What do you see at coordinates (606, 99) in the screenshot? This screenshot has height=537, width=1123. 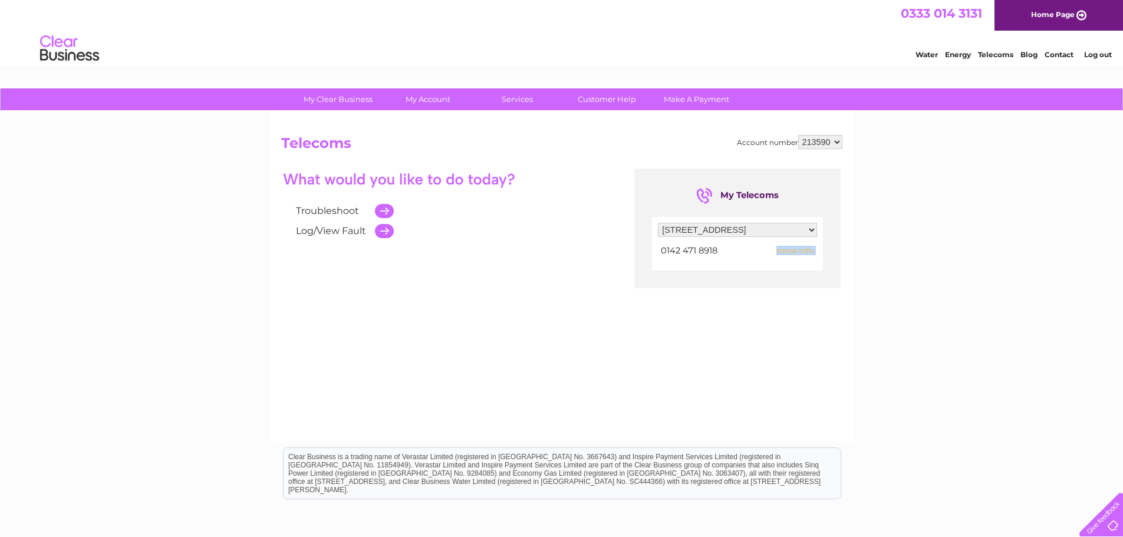 I see `a: Customer Help` at bounding box center [606, 99].